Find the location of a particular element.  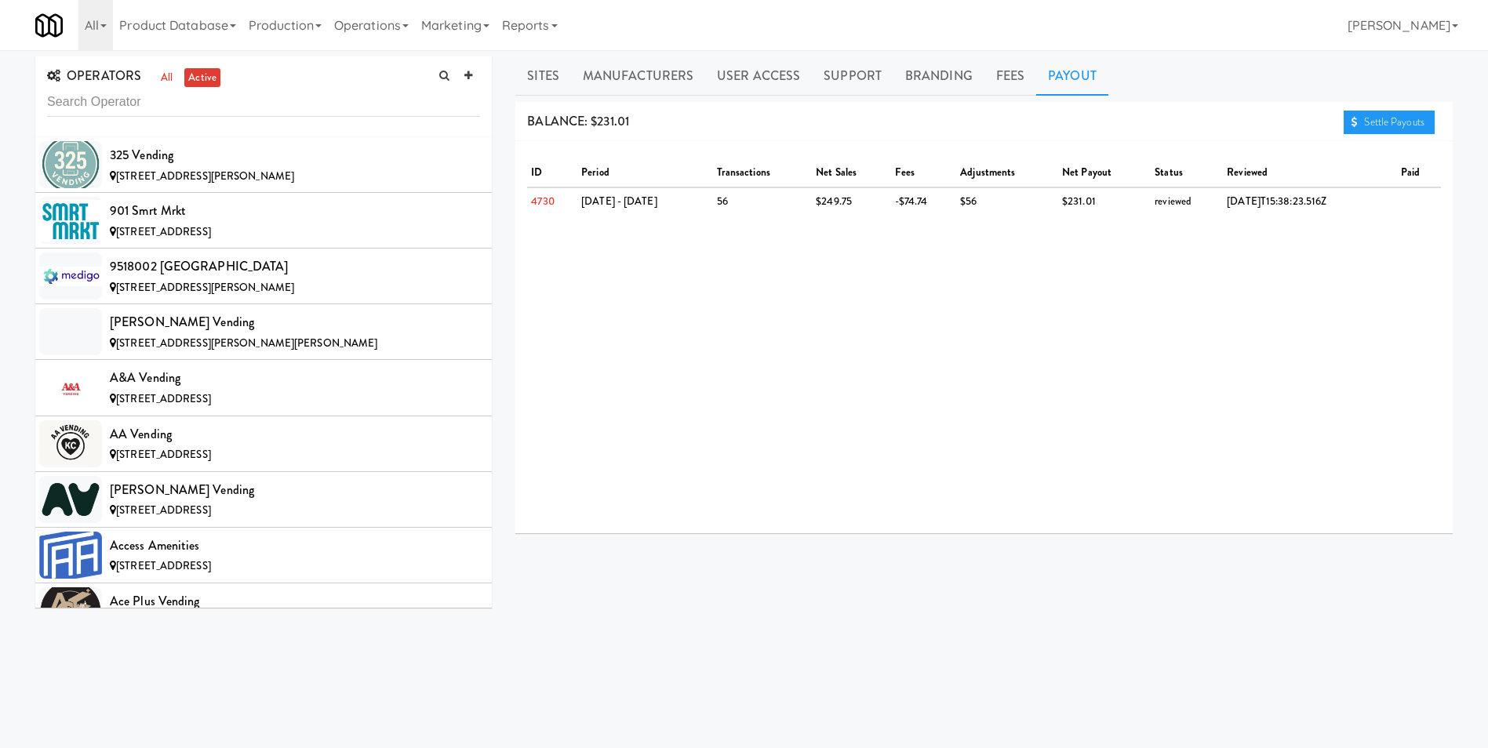

span: BALANCE: $231.01 is located at coordinates (578, 121).